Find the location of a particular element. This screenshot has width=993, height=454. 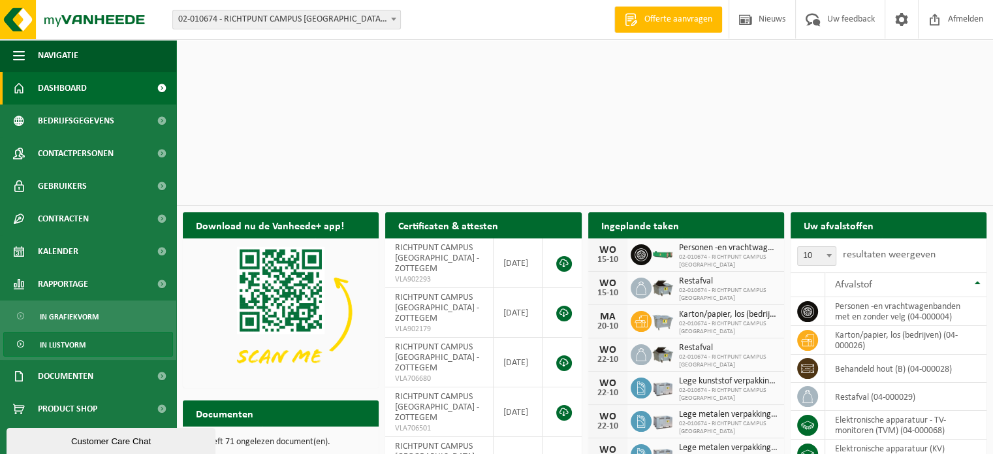

span: 10 is located at coordinates (816, 256).